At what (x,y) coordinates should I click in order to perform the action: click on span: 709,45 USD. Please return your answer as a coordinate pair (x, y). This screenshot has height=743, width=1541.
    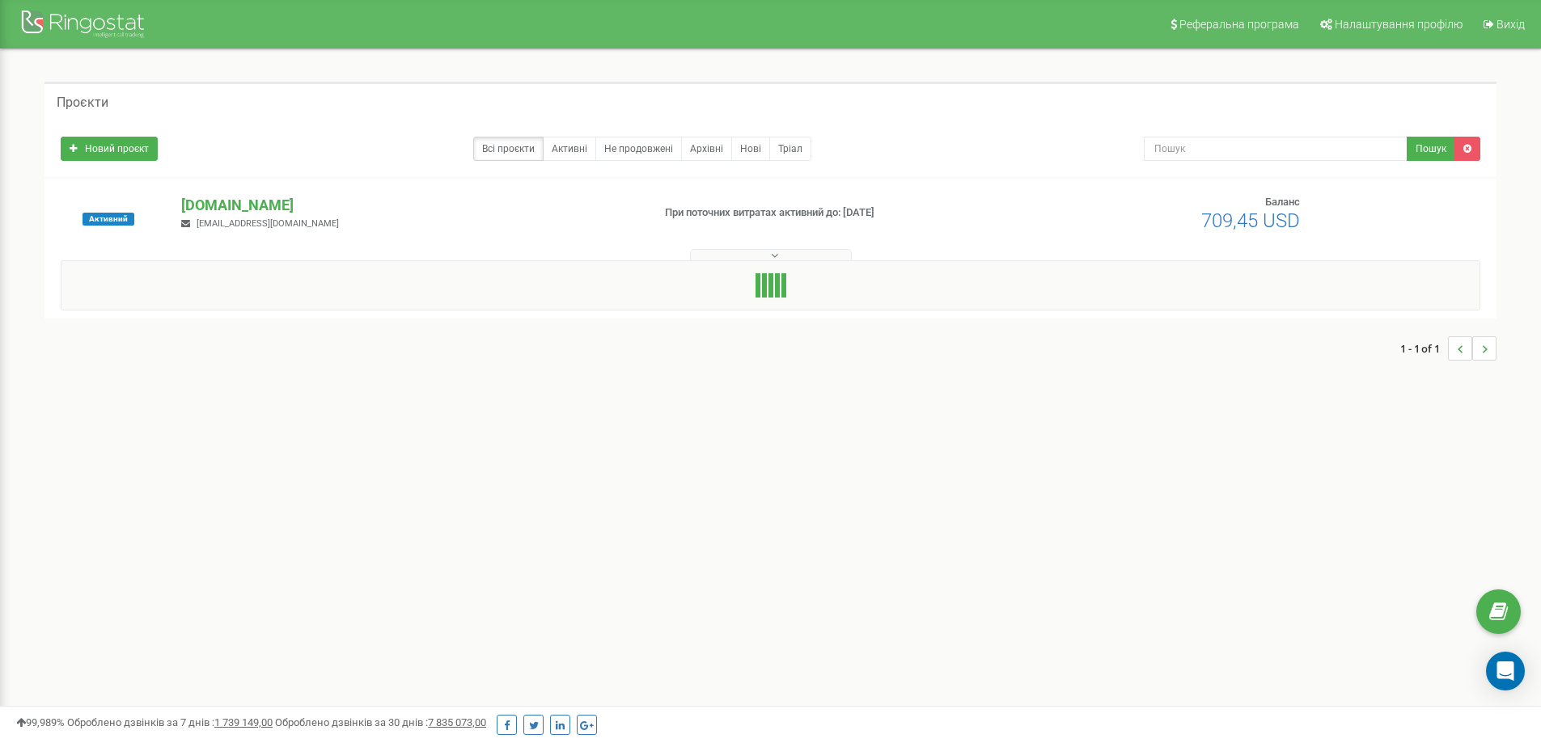
    Looking at the image, I should click on (1250, 221).